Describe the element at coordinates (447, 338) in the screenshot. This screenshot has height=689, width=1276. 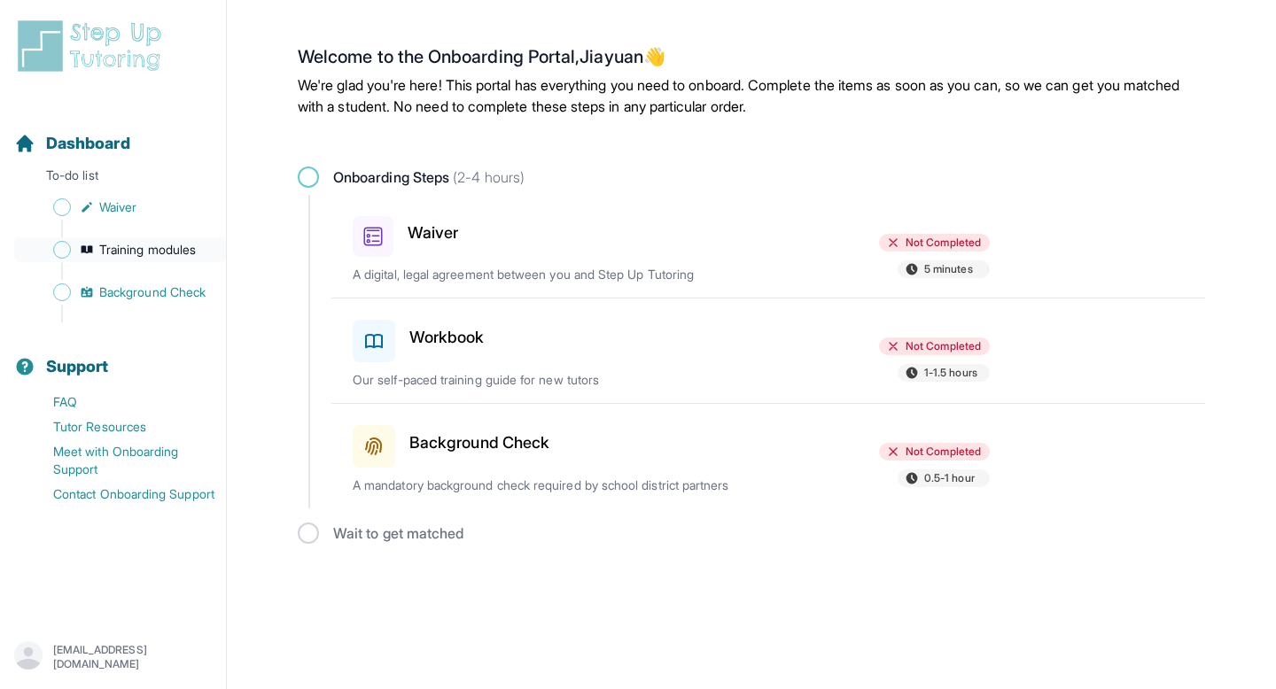
I see `h3: Workbook` at that location.